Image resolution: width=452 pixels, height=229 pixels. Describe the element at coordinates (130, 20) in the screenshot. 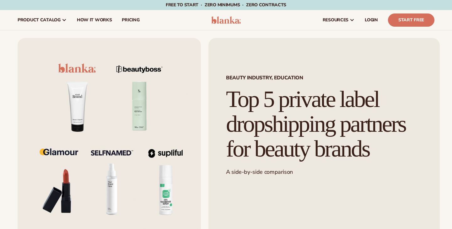

I see `a: pricing` at that location.